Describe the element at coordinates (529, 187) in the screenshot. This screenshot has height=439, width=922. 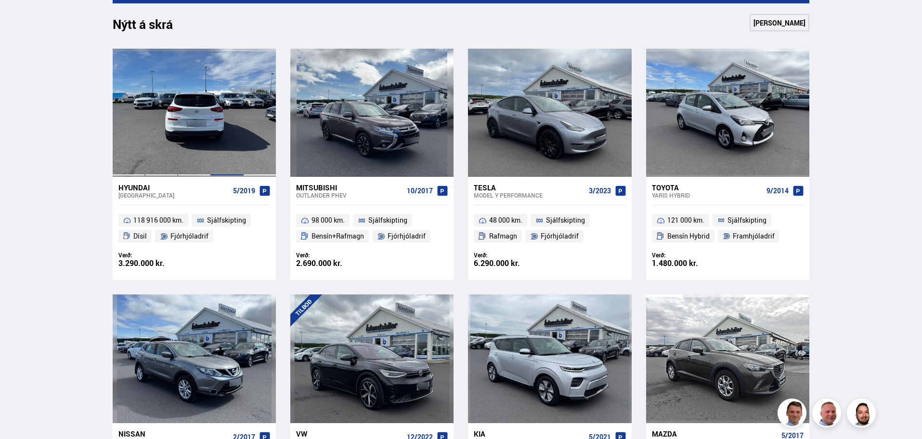
I see `div: Tesla` at that location.